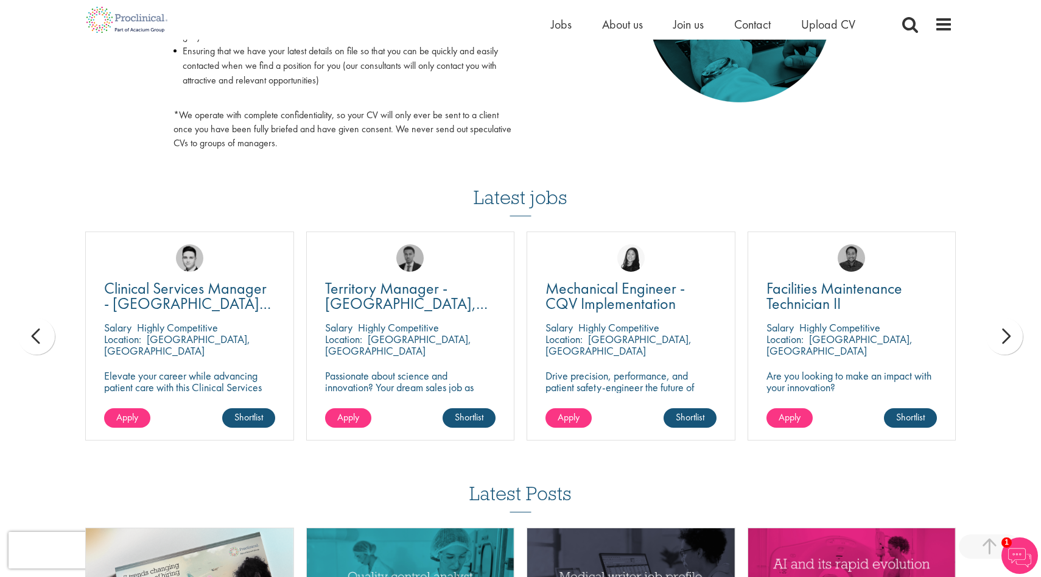 The height and width of the screenshot is (577, 1041). I want to click on span: Mechanical Engineer - CQV Implementation, so click(615, 295).